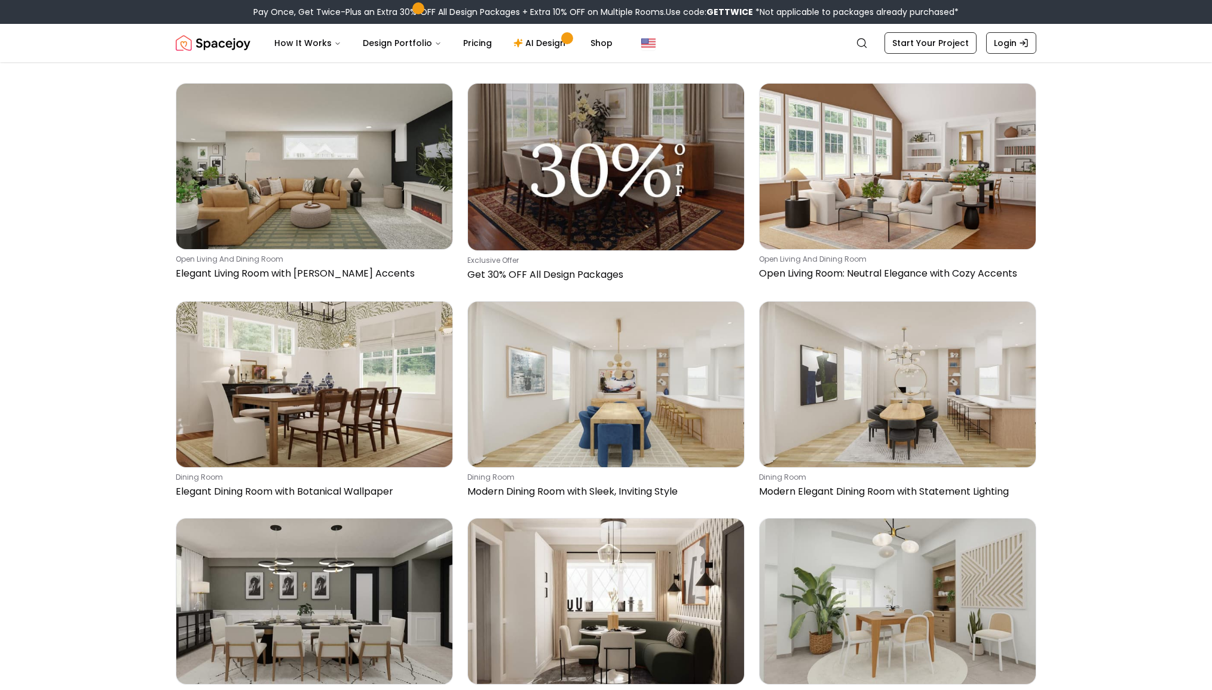 Image resolution: width=1212 pixels, height=690 pixels. I want to click on img: United States, so click(648, 43).